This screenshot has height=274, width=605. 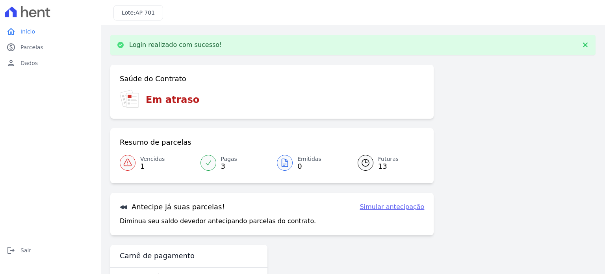 I want to click on span: 3, so click(x=229, y=166).